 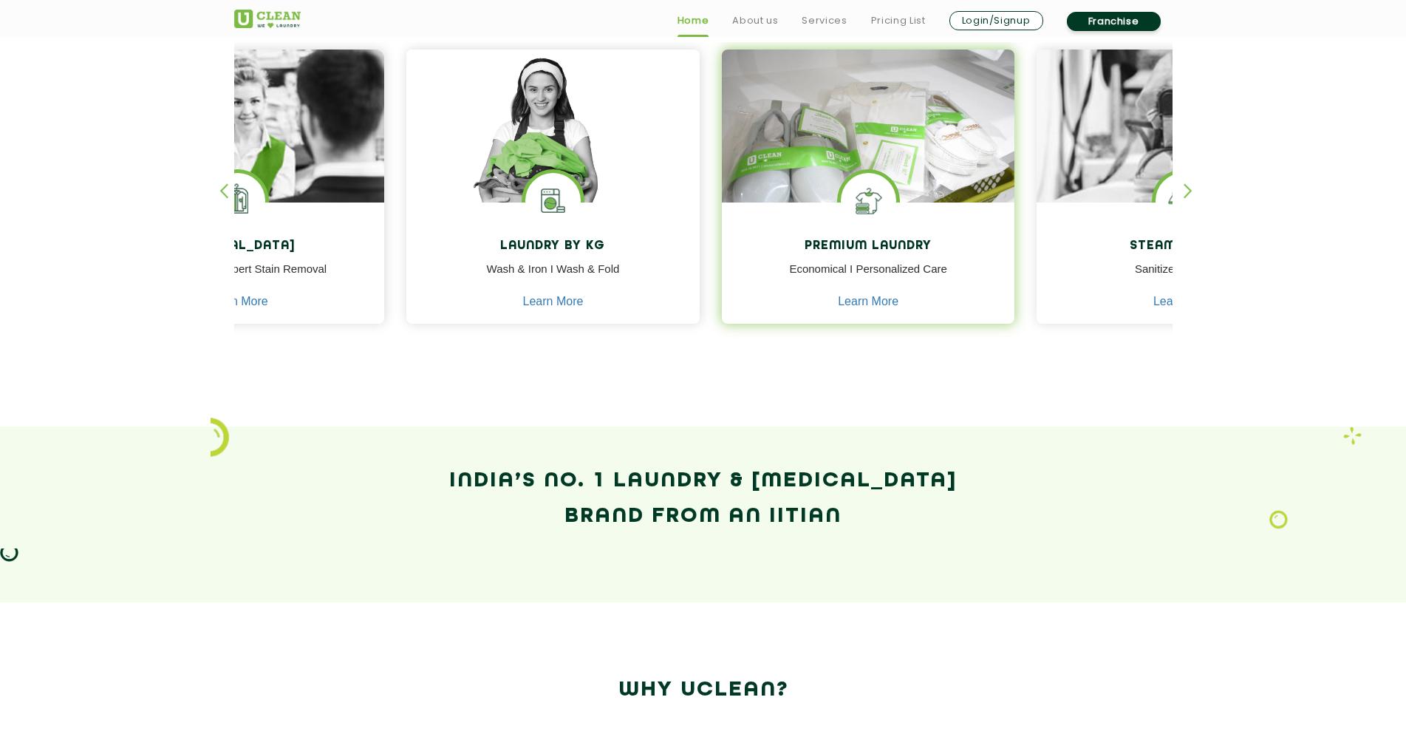 I want to click on img: Shoes Cleaning, so click(x=868, y=200).